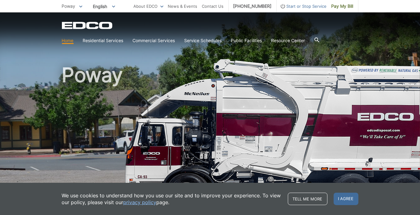 This screenshot has width=420, height=215. I want to click on a: Resource Center, so click(288, 41).